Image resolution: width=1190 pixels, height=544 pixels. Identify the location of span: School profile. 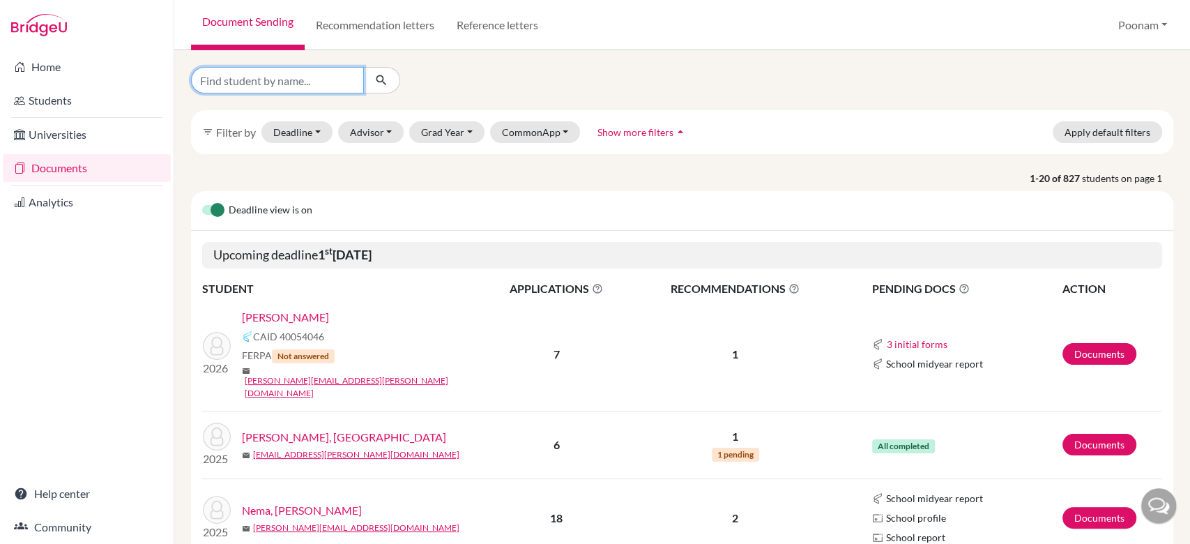
(916, 517).